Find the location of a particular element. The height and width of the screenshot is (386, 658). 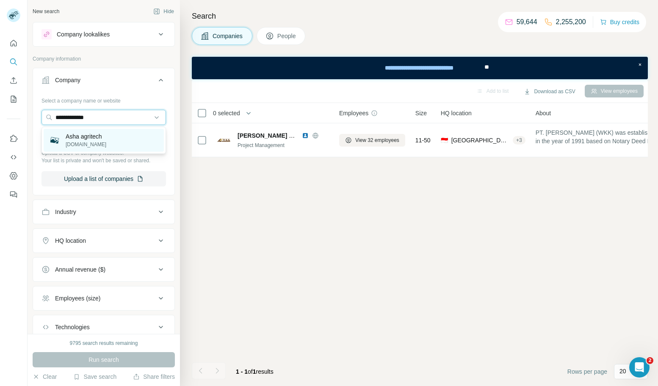

span: of is located at coordinates (250, 372).